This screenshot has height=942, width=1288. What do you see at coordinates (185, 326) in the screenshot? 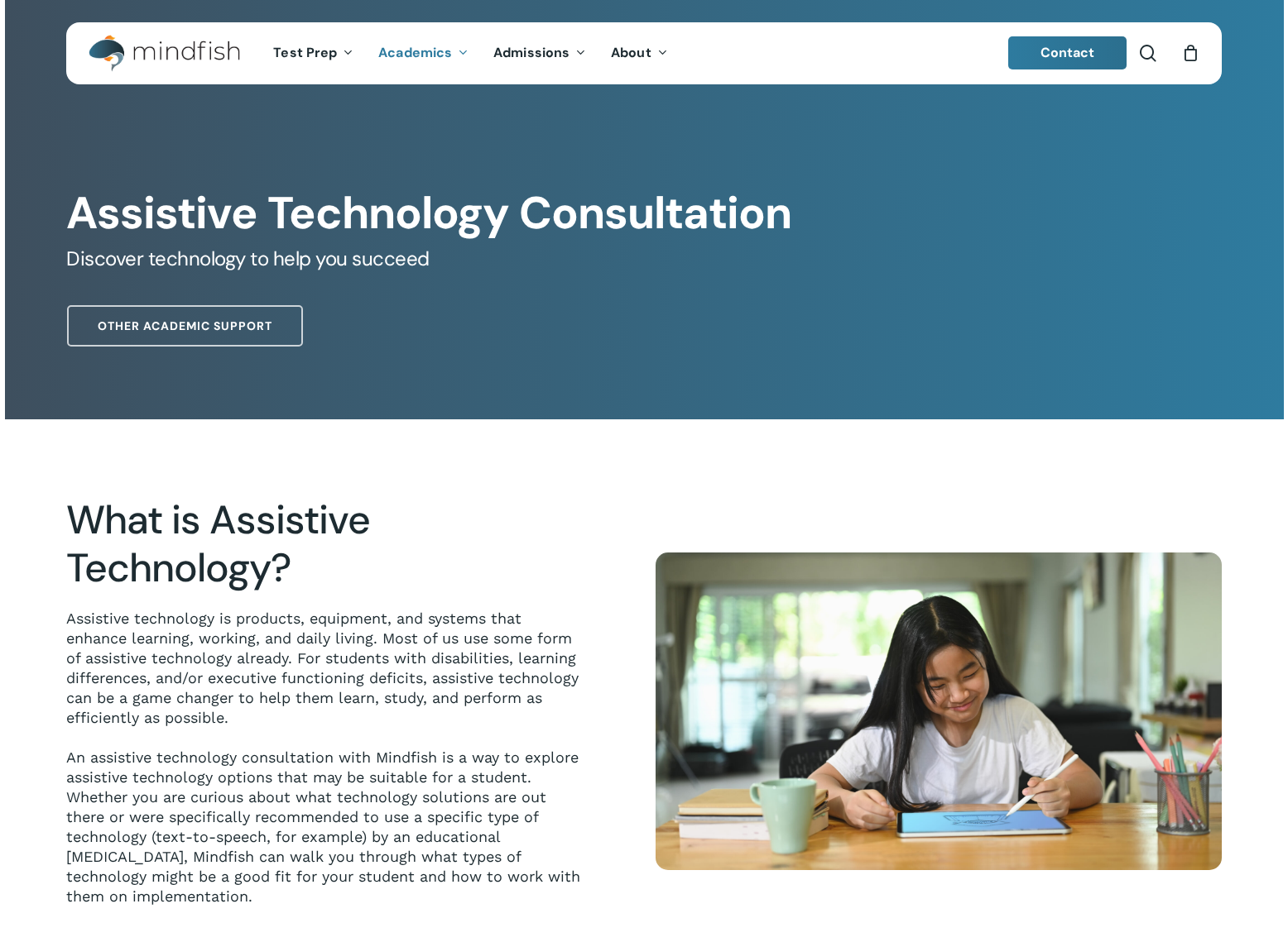
I see `span: Other Academic Support` at bounding box center [185, 326].